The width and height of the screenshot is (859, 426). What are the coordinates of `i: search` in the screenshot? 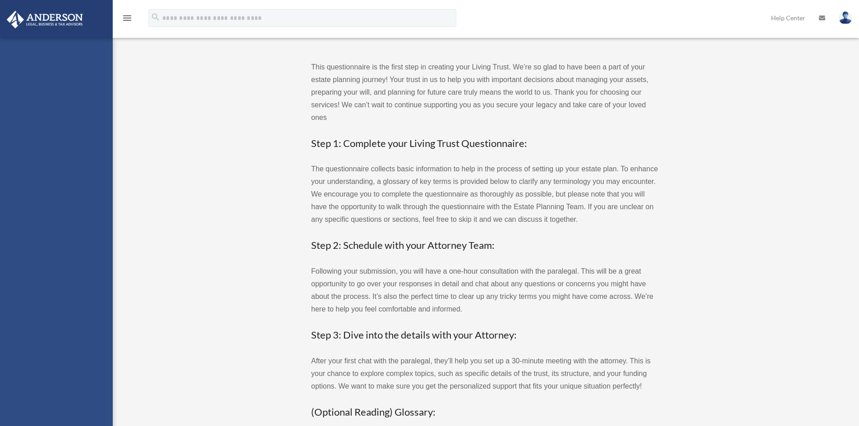 It's located at (156, 17).